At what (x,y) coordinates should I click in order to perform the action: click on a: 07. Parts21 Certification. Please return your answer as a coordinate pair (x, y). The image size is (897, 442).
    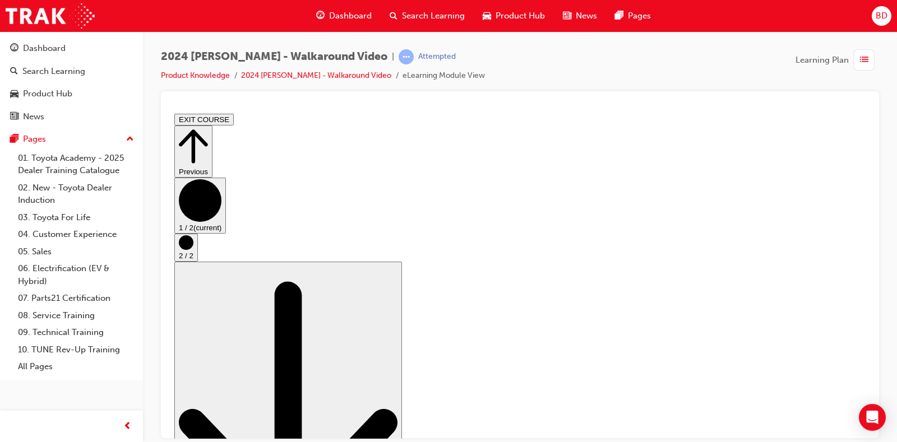
    Looking at the image, I should click on (76, 298).